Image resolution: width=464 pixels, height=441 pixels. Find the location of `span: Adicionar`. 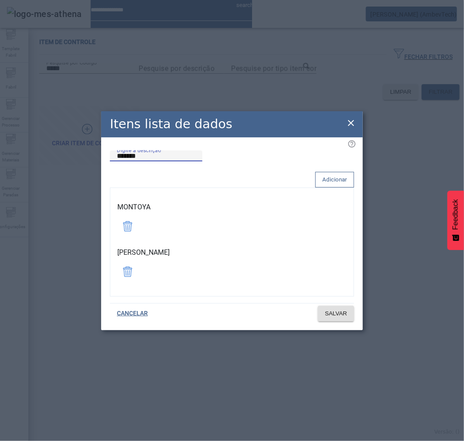

span: Adicionar is located at coordinates (335, 180).